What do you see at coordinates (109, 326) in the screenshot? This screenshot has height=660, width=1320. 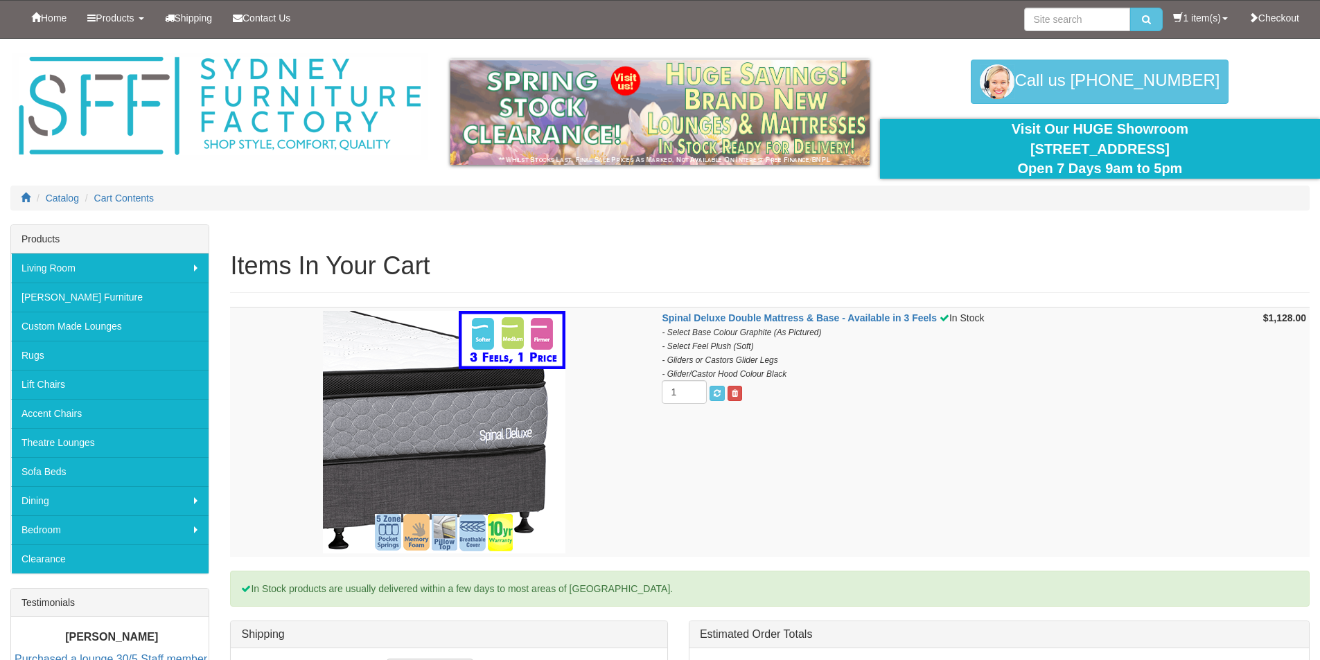 I see `a: Custom Made Lounges` at bounding box center [109, 326].